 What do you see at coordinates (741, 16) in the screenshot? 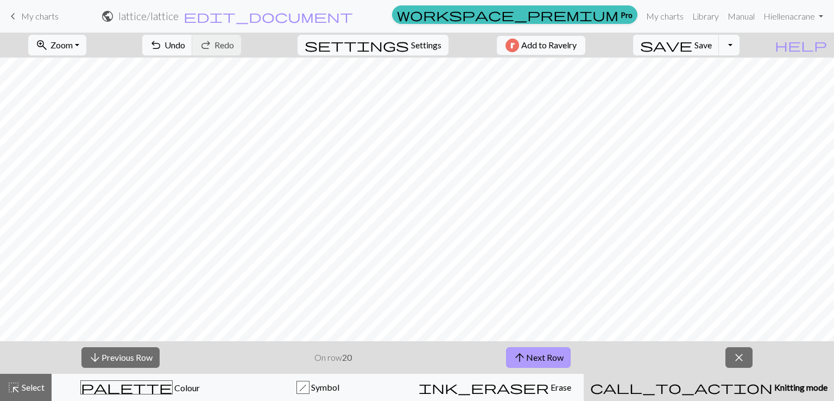
I see `a: Manual` at bounding box center [741, 16].